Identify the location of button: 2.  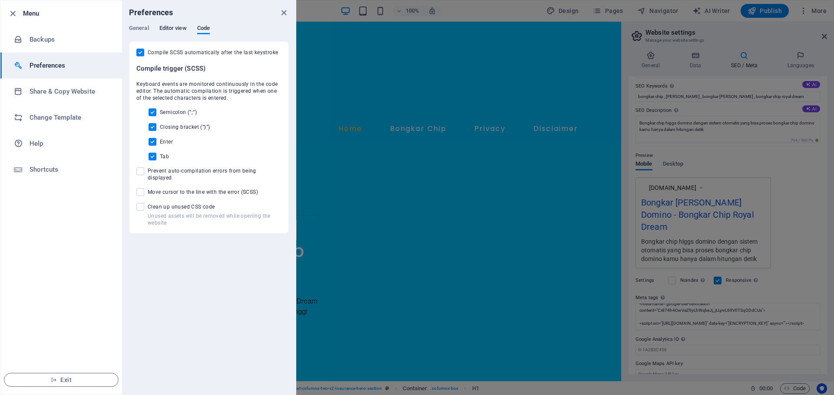
(25, 351).